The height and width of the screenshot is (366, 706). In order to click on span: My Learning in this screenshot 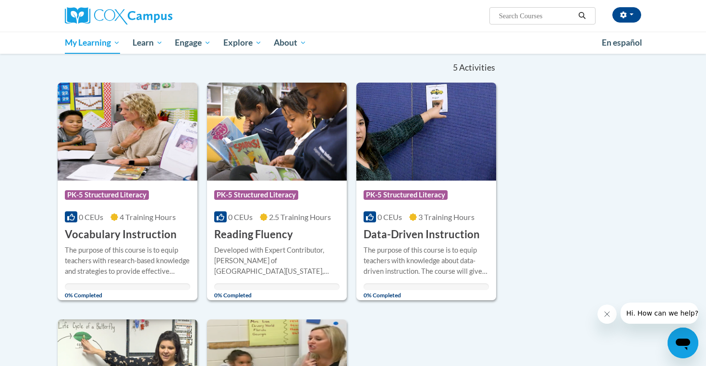, I will do `click(92, 43)`.